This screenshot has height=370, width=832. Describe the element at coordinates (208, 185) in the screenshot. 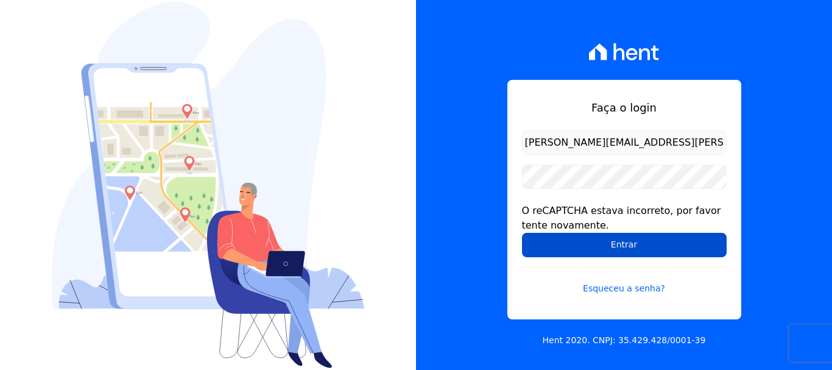

I see `img: Login` at that location.